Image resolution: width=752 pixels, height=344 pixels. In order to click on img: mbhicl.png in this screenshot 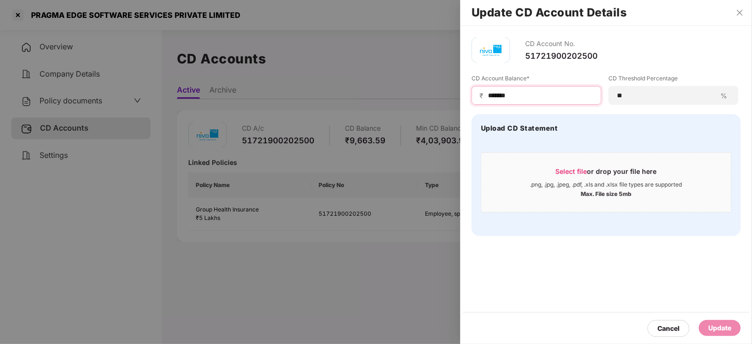, I will do `click(491, 50)`.